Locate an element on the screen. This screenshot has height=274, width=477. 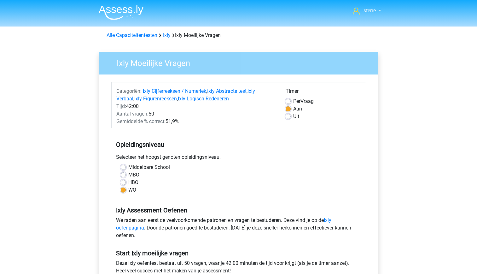
h5: Start Ixly moeilijke vragen is located at coordinates (239, 253).